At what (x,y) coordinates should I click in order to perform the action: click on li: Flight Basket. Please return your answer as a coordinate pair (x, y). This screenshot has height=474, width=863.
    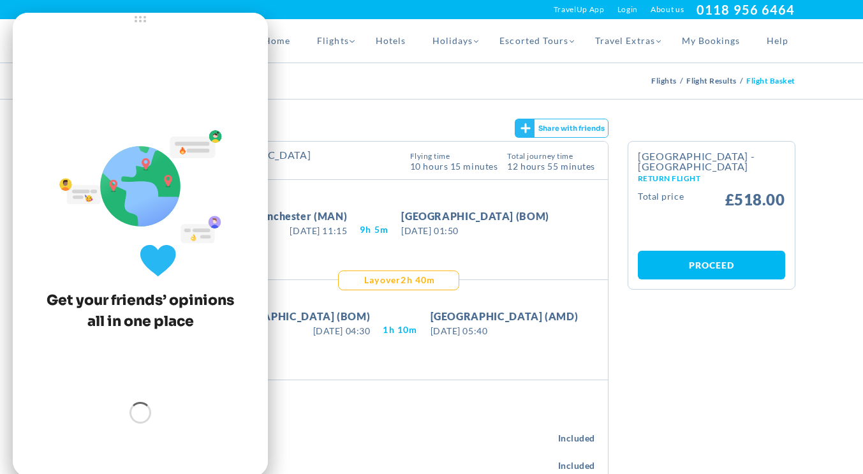
    Looking at the image, I should click on (770, 81).